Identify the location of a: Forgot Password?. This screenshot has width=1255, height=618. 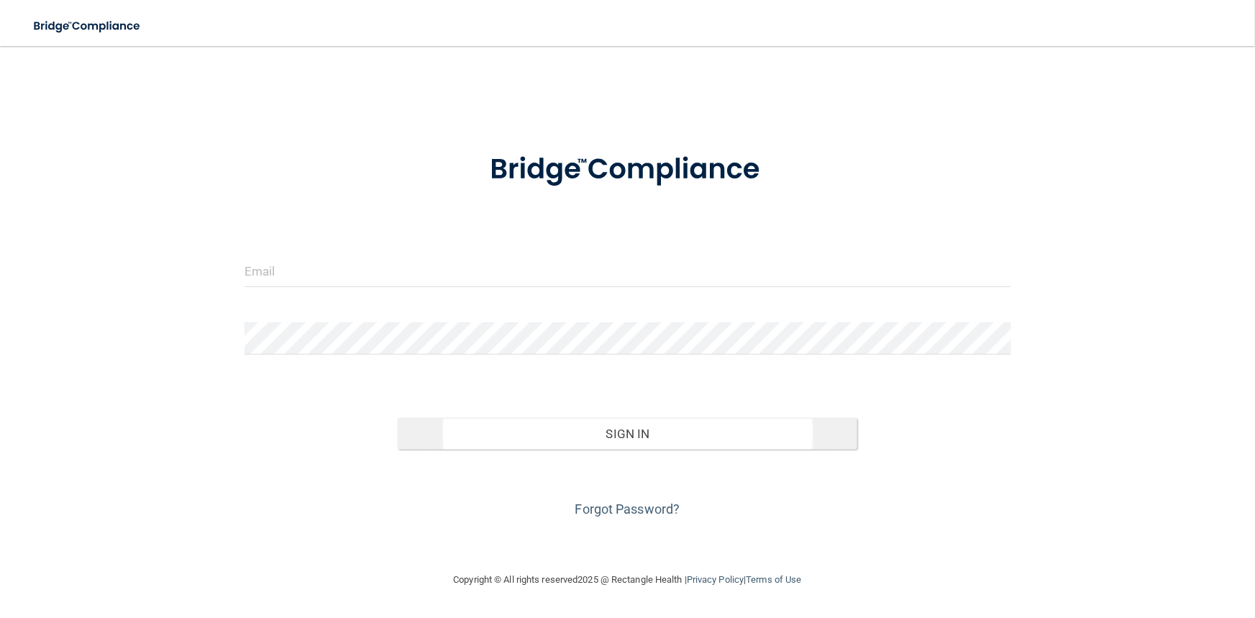
(628, 509).